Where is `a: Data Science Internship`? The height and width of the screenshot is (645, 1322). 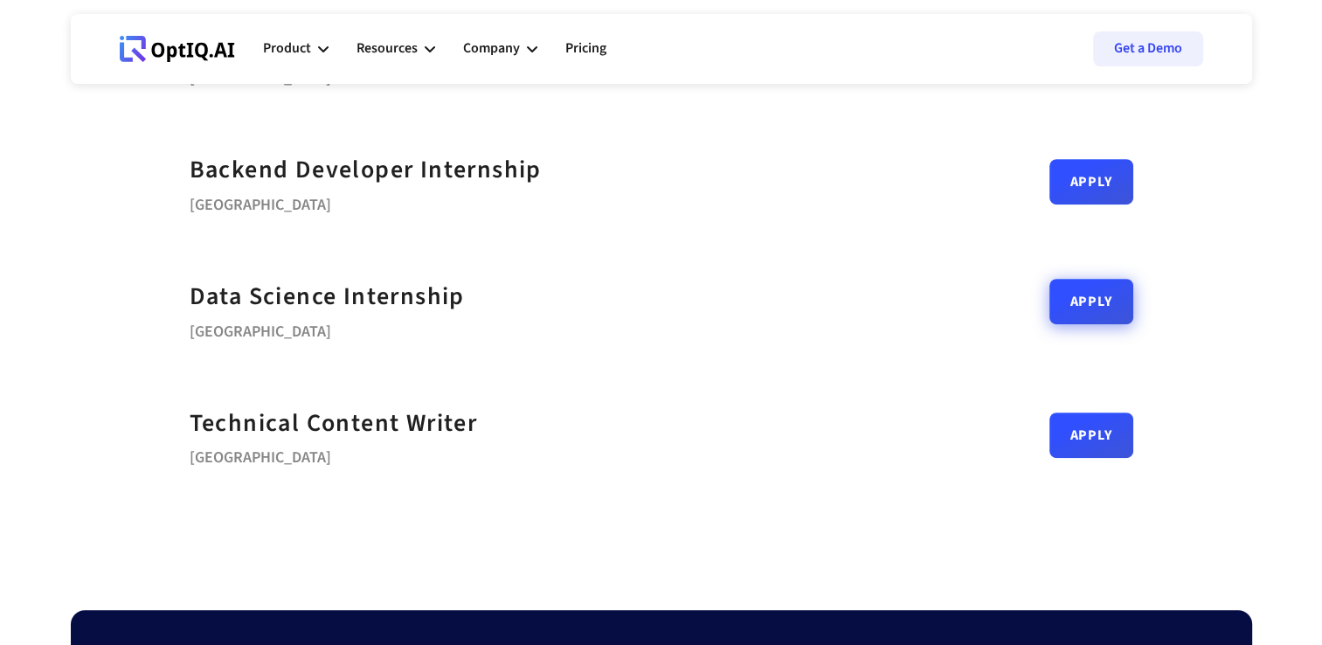 a: Data Science Internship is located at coordinates (327, 296).